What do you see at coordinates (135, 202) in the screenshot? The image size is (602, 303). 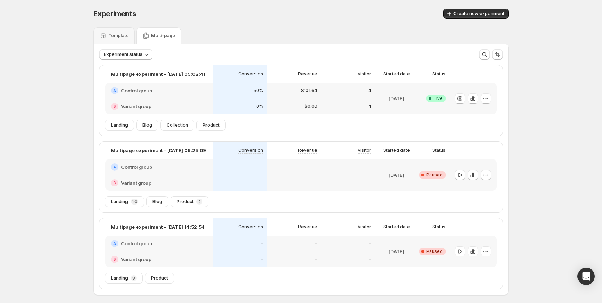 I see `p: 10` at bounding box center [135, 202].